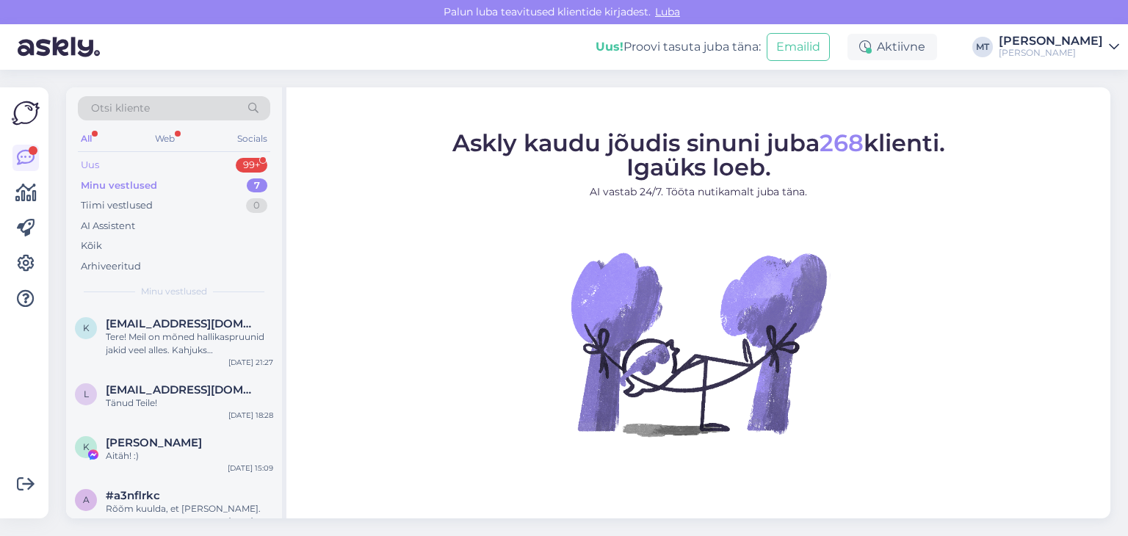 Image resolution: width=1128 pixels, height=536 pixels. Describe the element at coordinates (190, 403) in the screenshot. I see `div: Tänud Teile!` at that location.